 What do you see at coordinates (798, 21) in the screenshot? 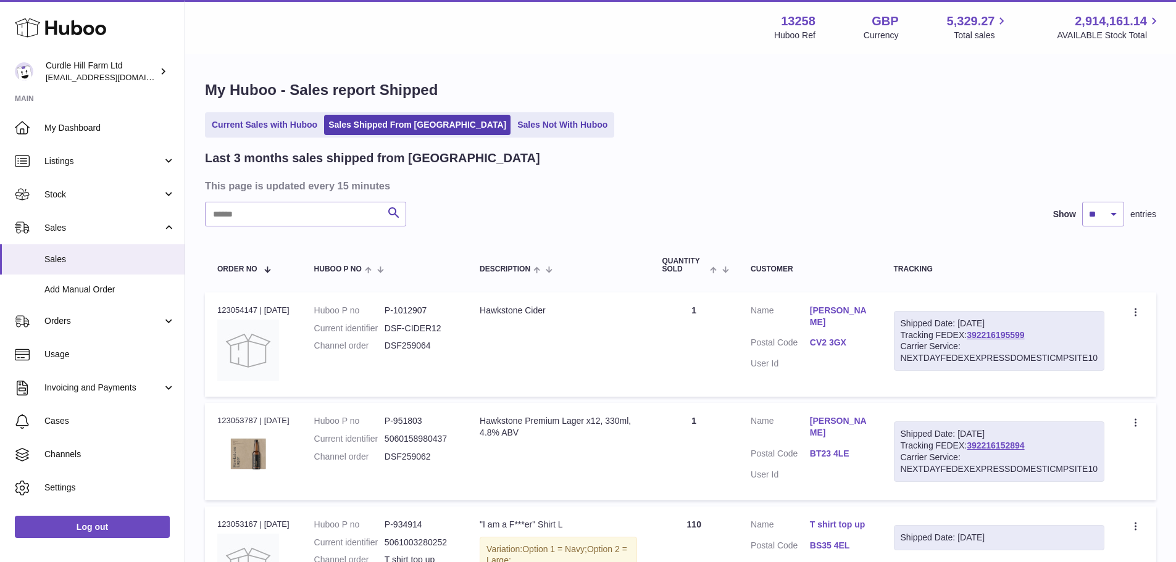
I see `strong: 13258` at bounding box center [798, 21].